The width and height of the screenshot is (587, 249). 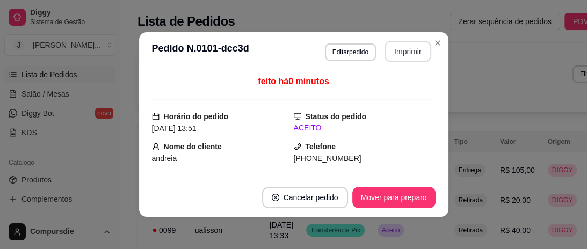 I want to click on span: feito há 0 minutos, so click(x=293, y=81).